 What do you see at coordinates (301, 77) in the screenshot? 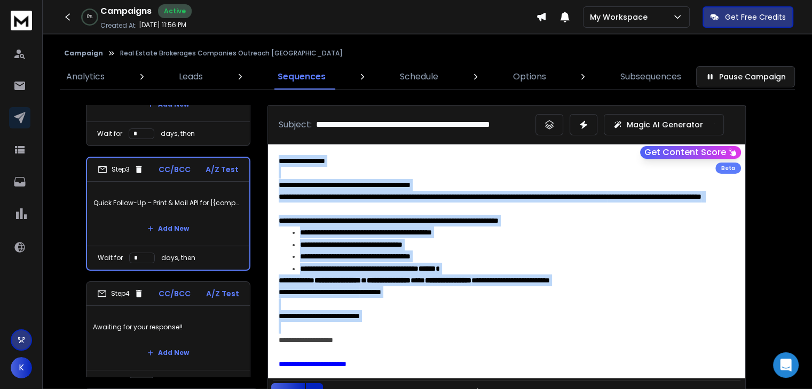
I see `a: Sequences` at bounding box center [301, 77].